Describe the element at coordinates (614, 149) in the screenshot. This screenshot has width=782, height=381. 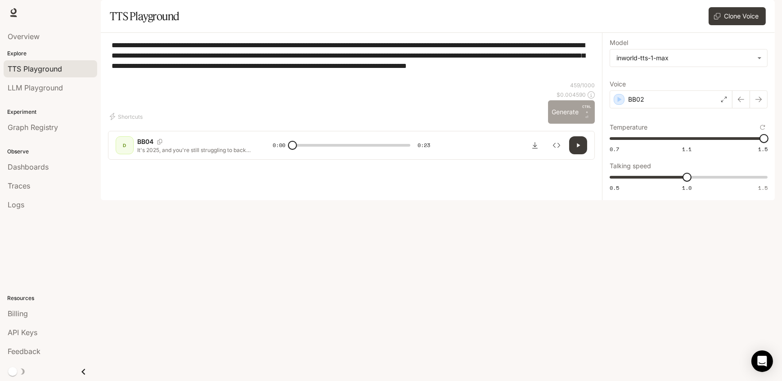
I see `span: 0.7` at that location.